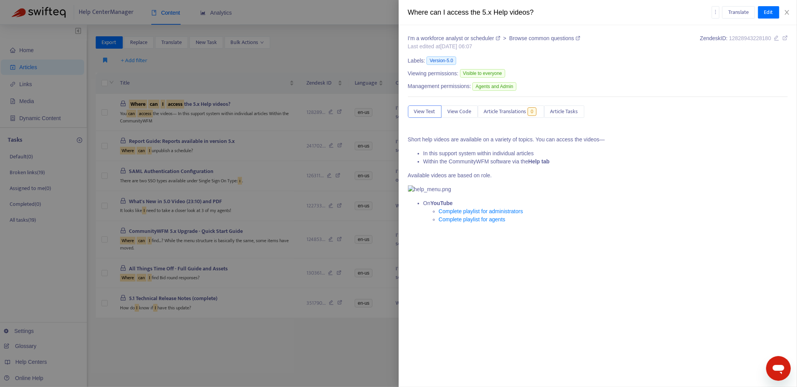 Image resolution: width=797 pixels, height=387 pixels. What do you see at coordinates (605, 153) in the screenshot?
I see `li: In this support system within individual articles` at bounding box center [605, 153].